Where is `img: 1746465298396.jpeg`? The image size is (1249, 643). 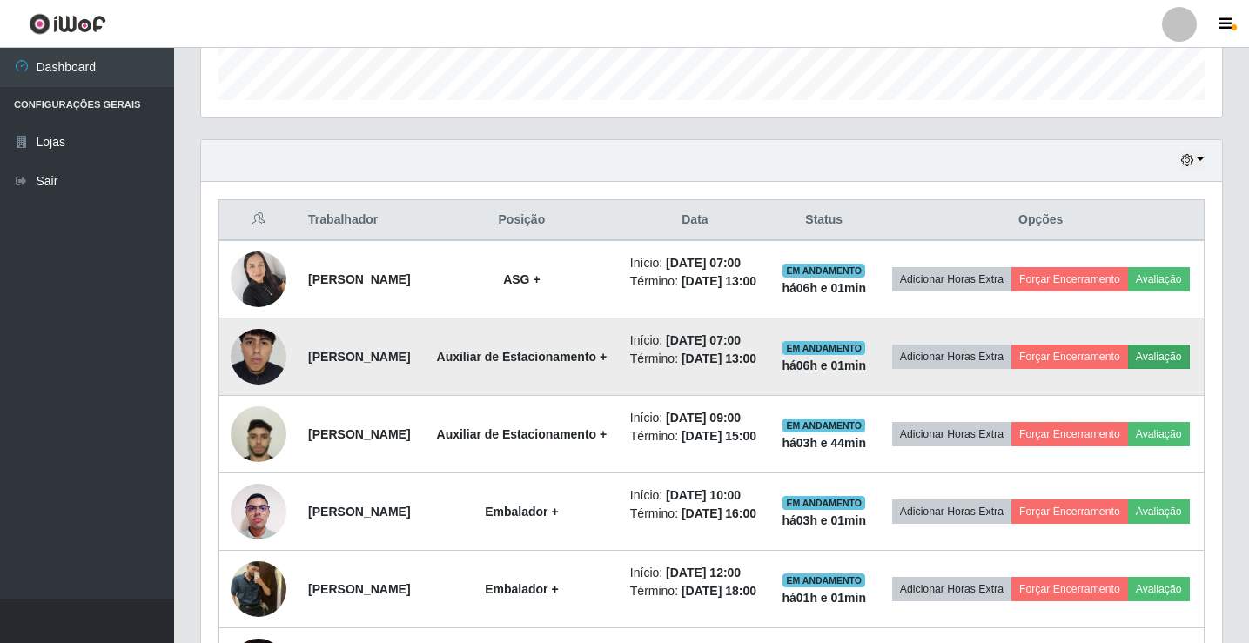 img: 1746465298396.jpeg is located at coordinates (259, 511).